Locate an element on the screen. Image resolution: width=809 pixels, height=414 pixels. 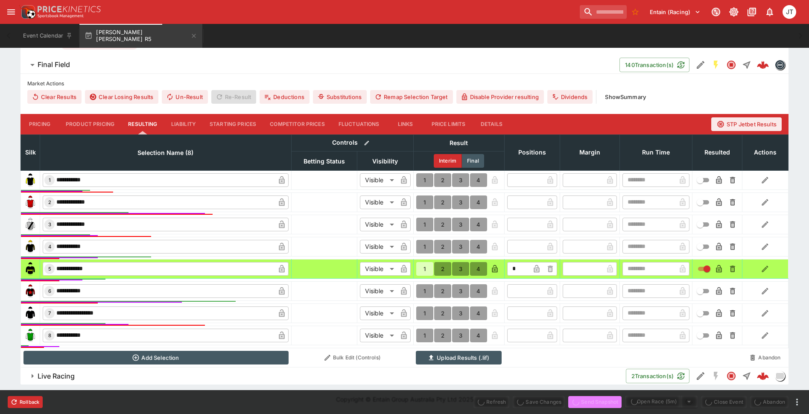
span: 5 is located at coordinates (50, 269).